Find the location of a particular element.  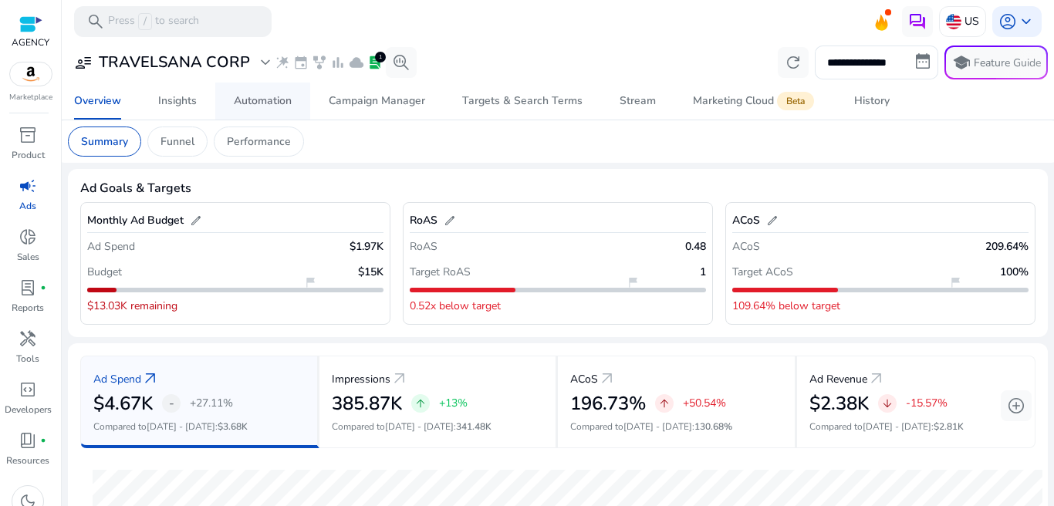

span: 341.48K is located at coordinates (474, 427).